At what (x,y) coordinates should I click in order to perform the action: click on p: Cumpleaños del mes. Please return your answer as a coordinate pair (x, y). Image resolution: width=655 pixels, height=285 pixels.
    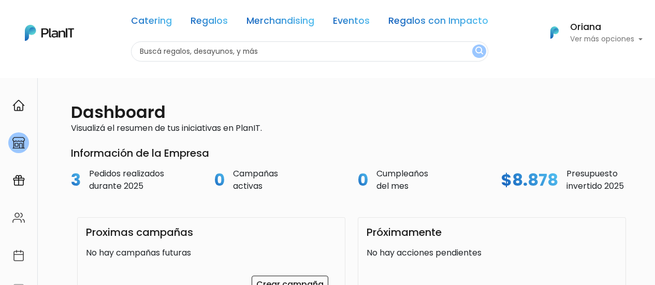
    Looking at the image, I should click on (402, 180).